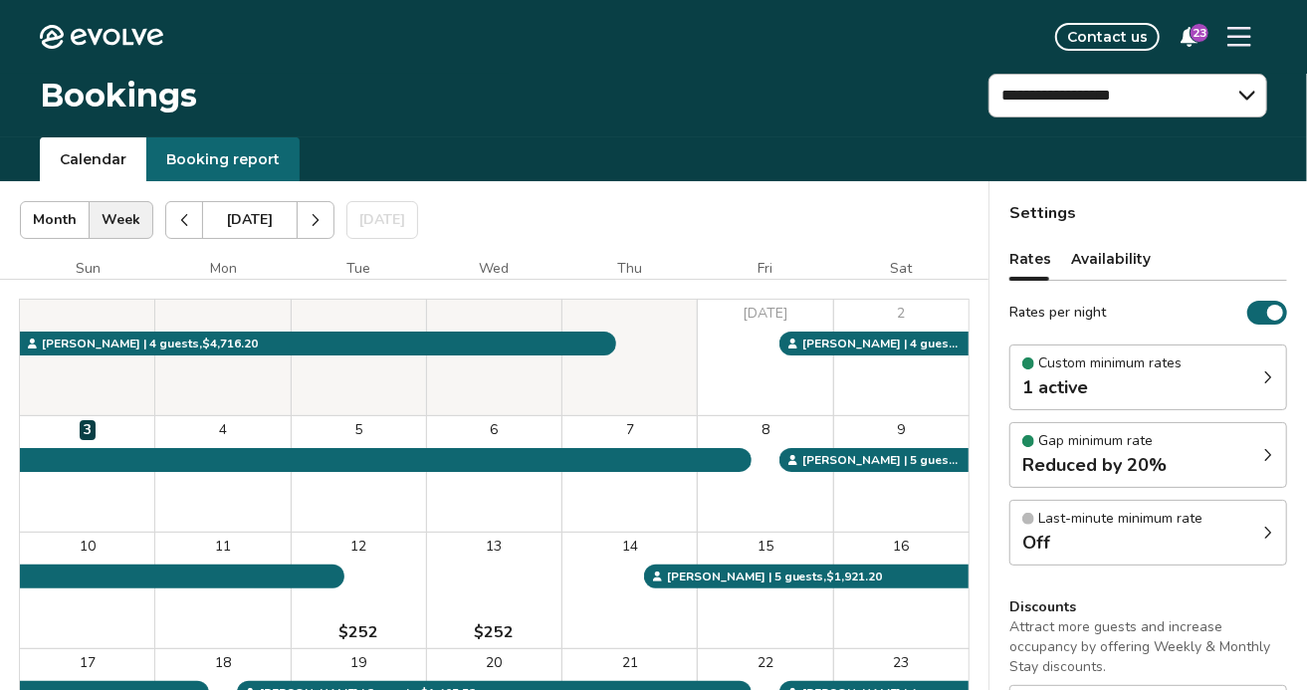 The image size is (1307, 690). Describe the element at coordinates (630, 269) in the screenshot. I see `div: Thu` at that location.